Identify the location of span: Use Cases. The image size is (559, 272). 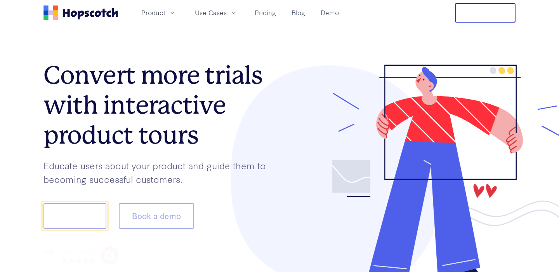
(211, 12).